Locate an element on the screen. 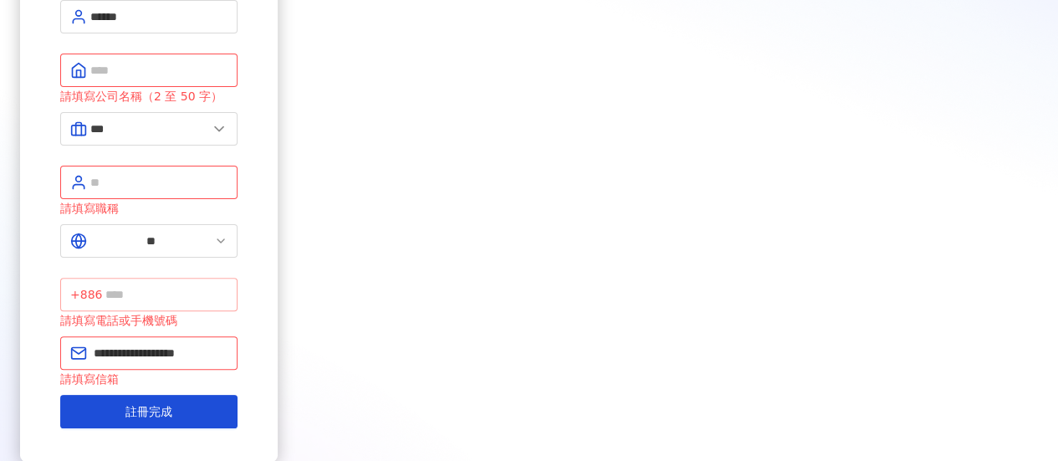  span: 註冊完成 is located at coordinates (149, 412).